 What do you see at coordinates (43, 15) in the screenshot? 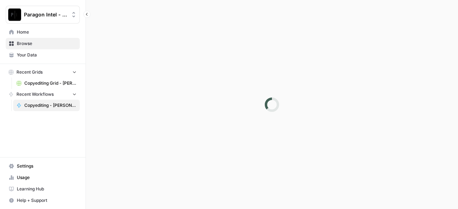
I see `button: Workspace: Paragon Intel - Copyediting` at bounding box center [43, 15].